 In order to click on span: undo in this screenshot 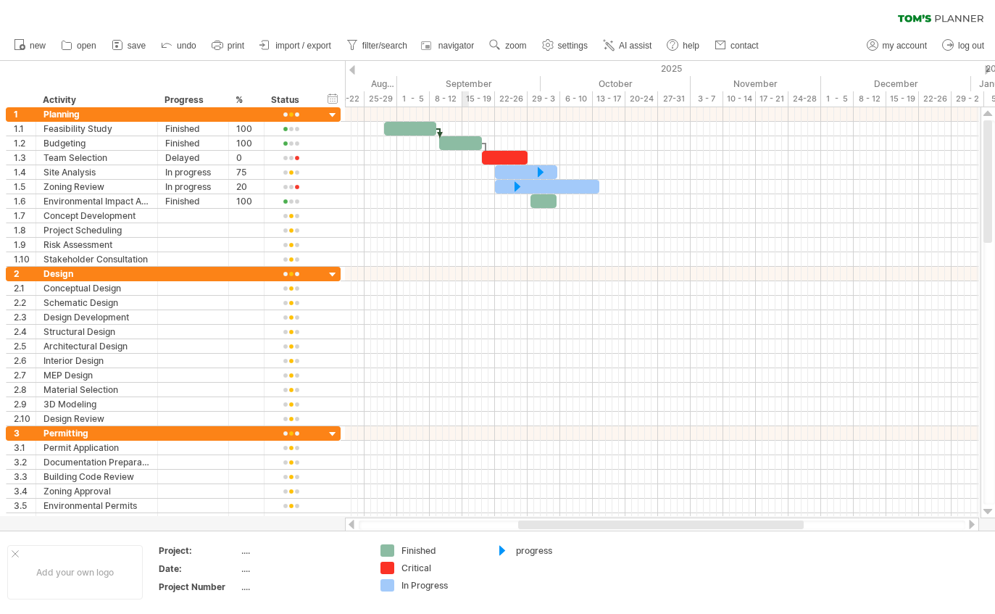, I will do `click(186, 46)`.